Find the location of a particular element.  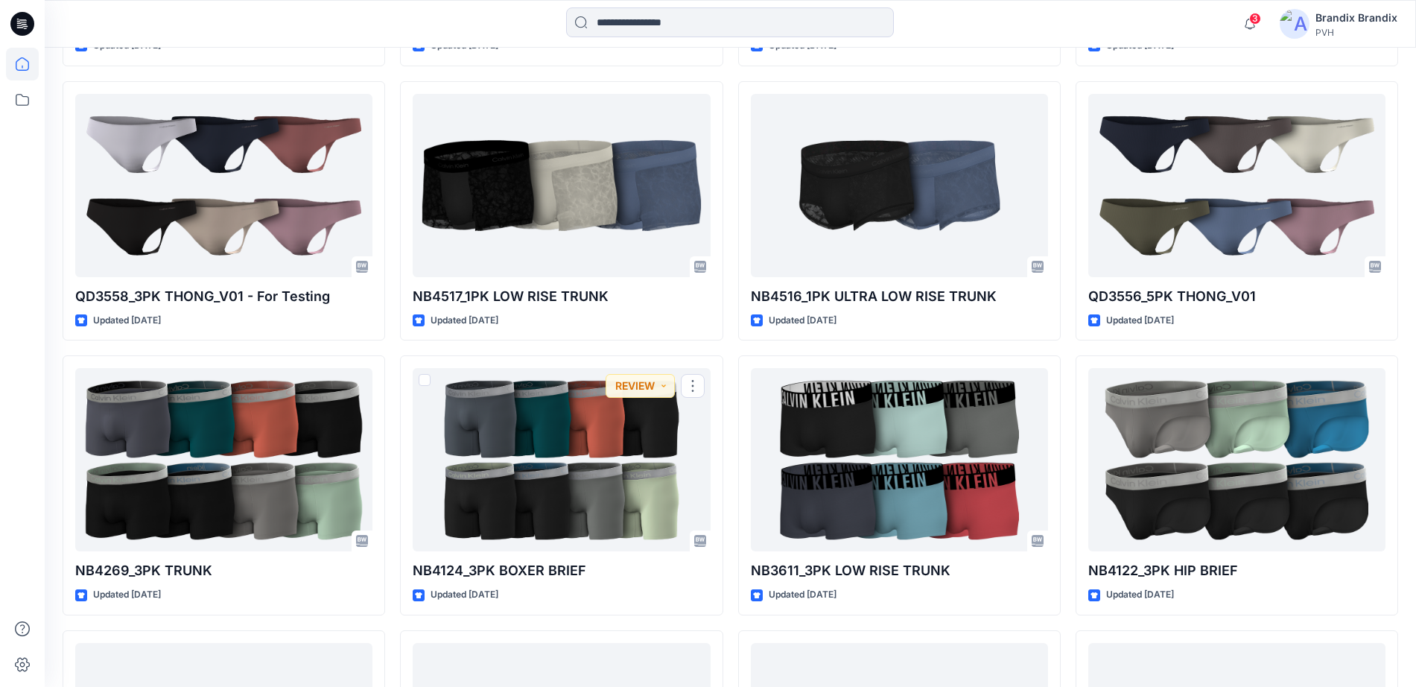

p: NB4122_3PK HIP BRIEF is located at coordinates (1236, 571).